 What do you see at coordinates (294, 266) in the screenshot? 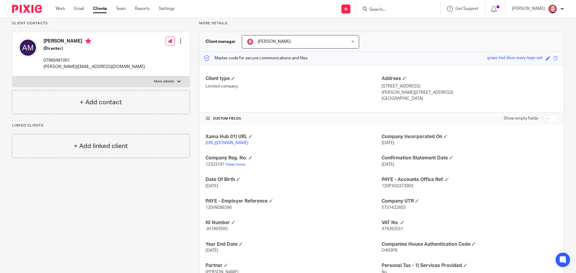
I see `h4: Partner` at bounding box center [294, 266].